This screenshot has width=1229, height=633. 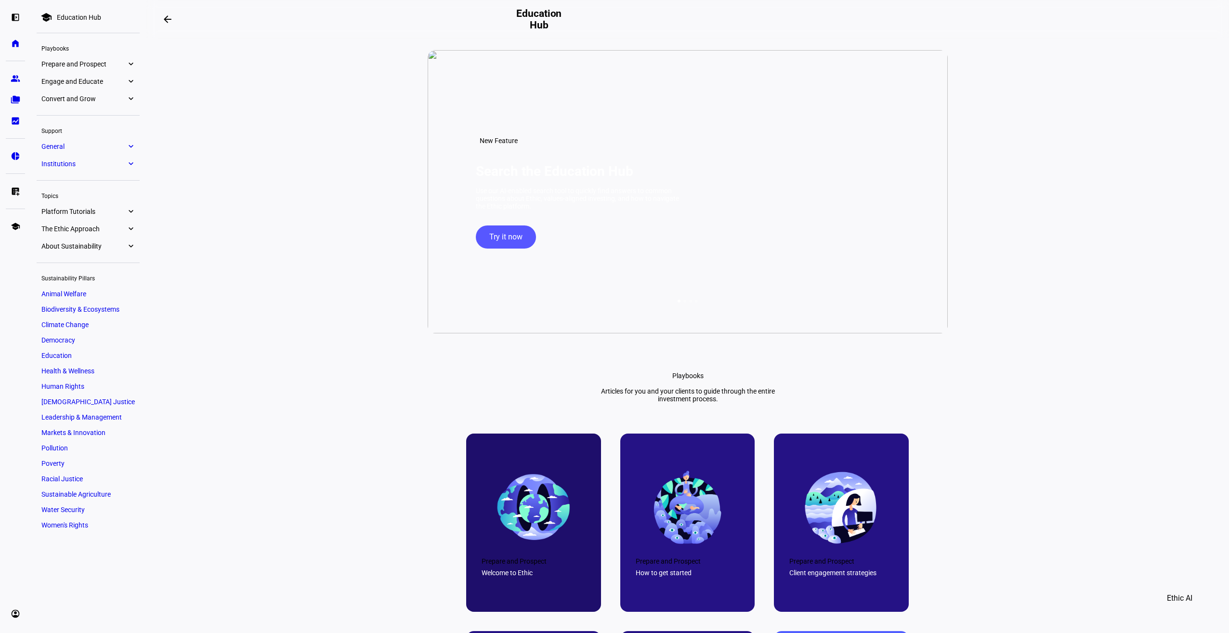 What do you see at coordinates (88, 371) in the screenshot?
I see `a: Health & Wellness` at bounding box center [88, 371].